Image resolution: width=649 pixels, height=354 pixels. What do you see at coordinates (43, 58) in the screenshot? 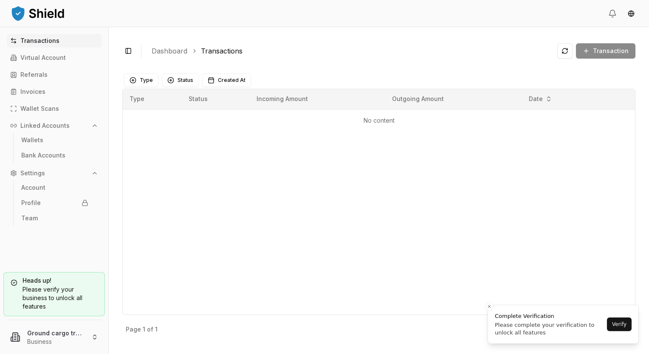
I see `p: Virtual Account` at bounding box center [43, 58].